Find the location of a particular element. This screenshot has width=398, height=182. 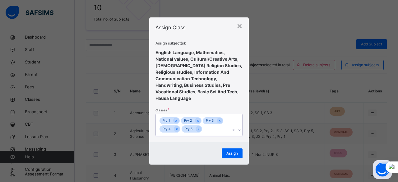

button: Open asap is located at coordinates (383, 170).